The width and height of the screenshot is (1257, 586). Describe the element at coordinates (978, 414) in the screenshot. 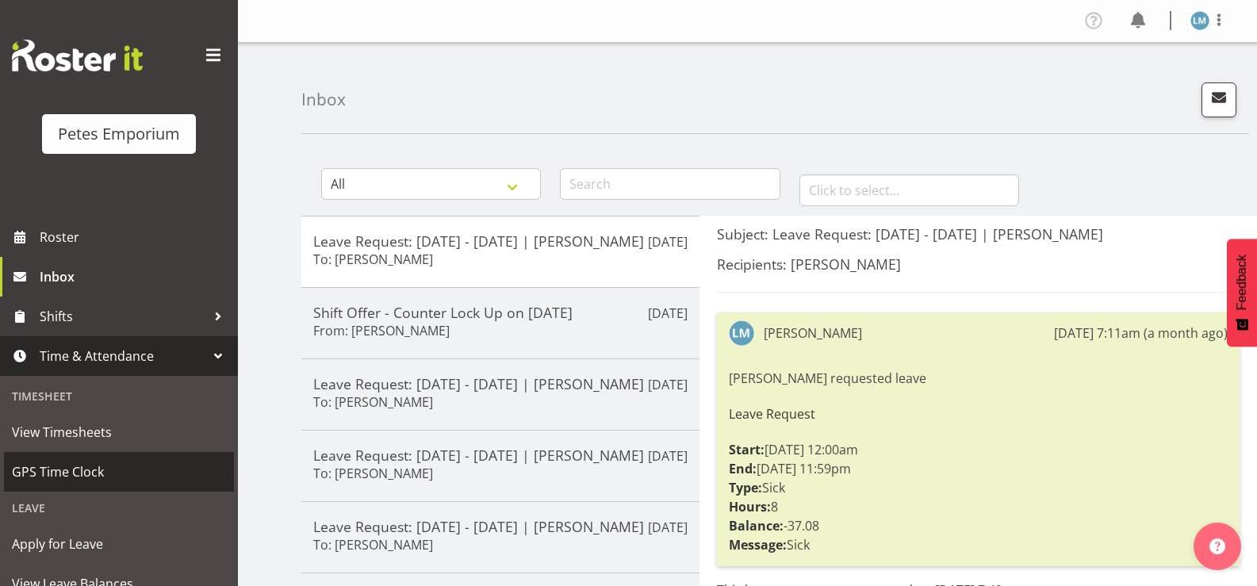

I see `h6: Leave Request` at that location.